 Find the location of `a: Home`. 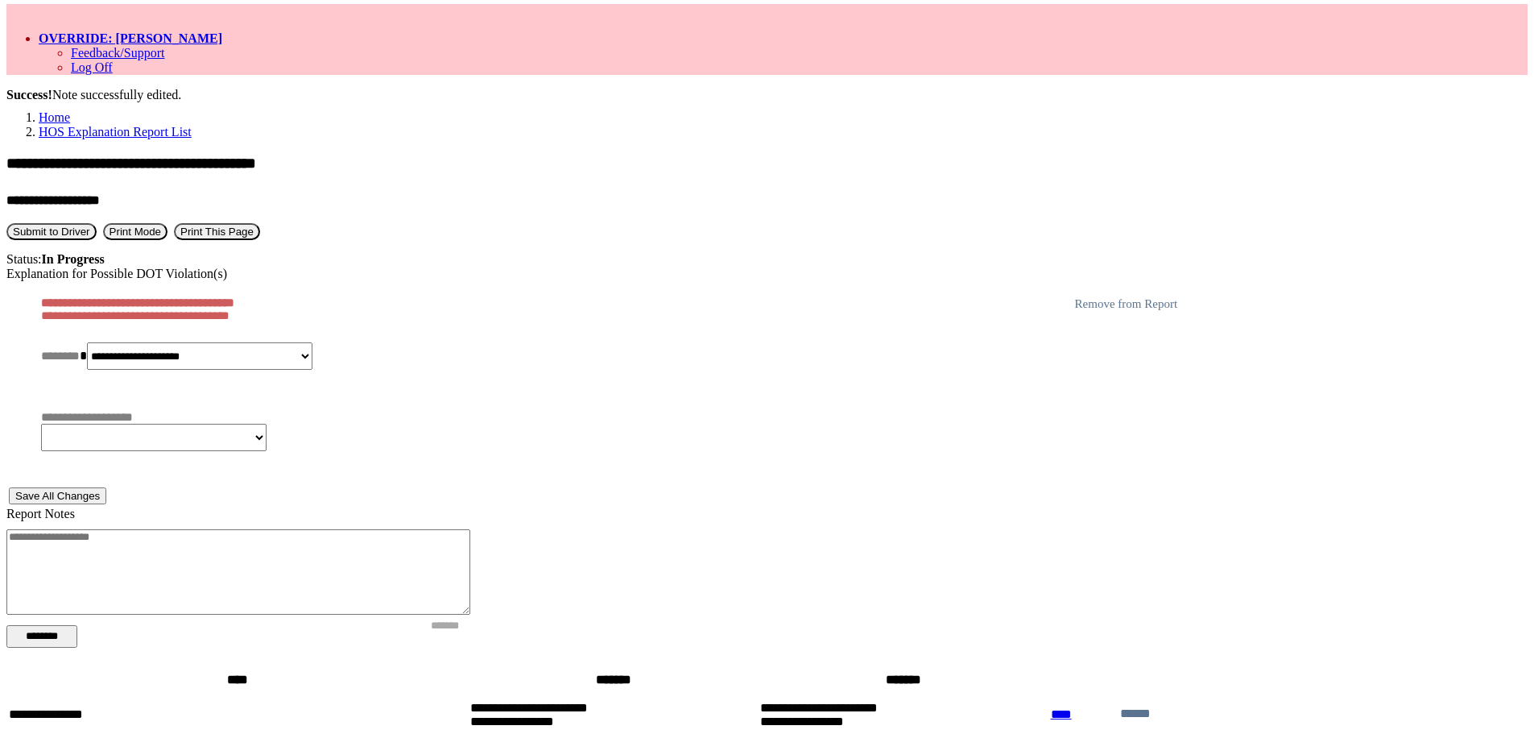

a: Home is located at coordinates (54, 117).